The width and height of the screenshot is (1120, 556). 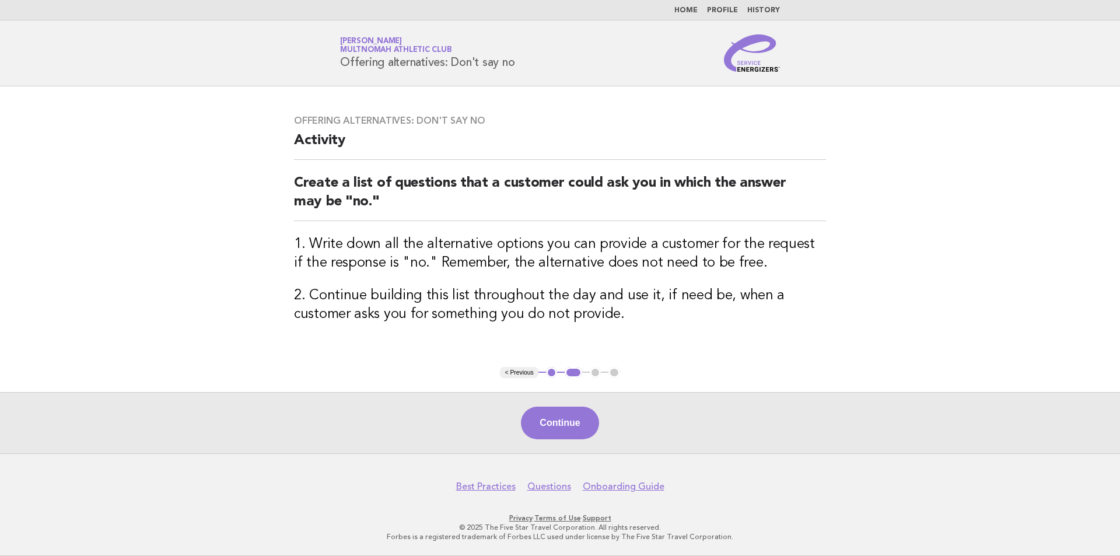 I want to click on a: Profile, so click(x=722, y=10).